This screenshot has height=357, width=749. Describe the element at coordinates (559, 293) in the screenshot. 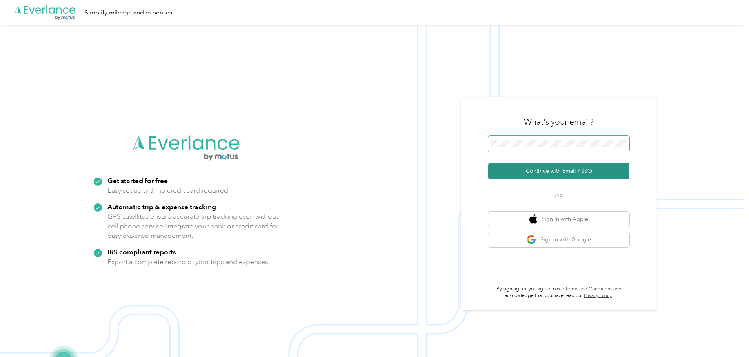

I see `p: By signing up, you agree to our and acknowledge that you have read our .` at that location.